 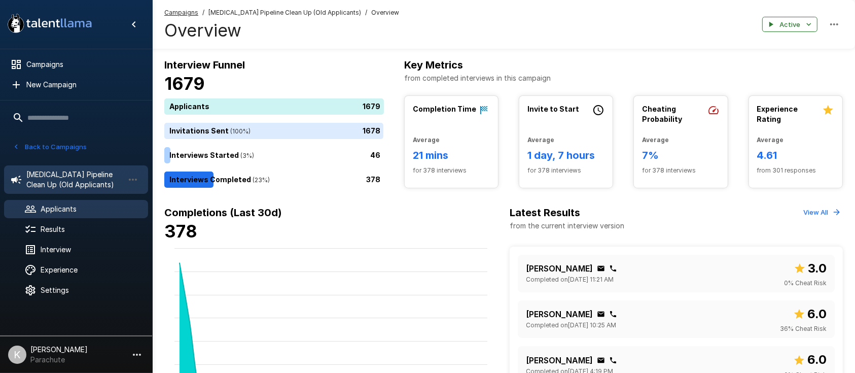 What do you see at coordinates (821, 212) in the screenshot?
I see `button: View All` at bounding box center [821, 212].